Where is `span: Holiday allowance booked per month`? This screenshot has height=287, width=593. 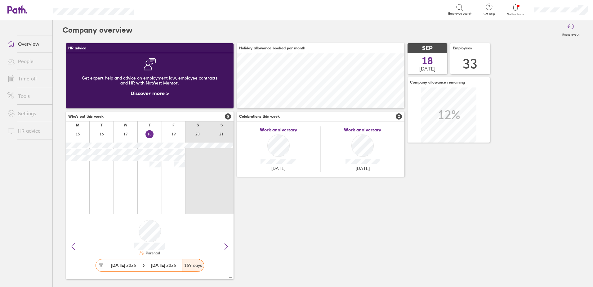
span: Holiday allowance booked per month is located at coordinates (272, 48).